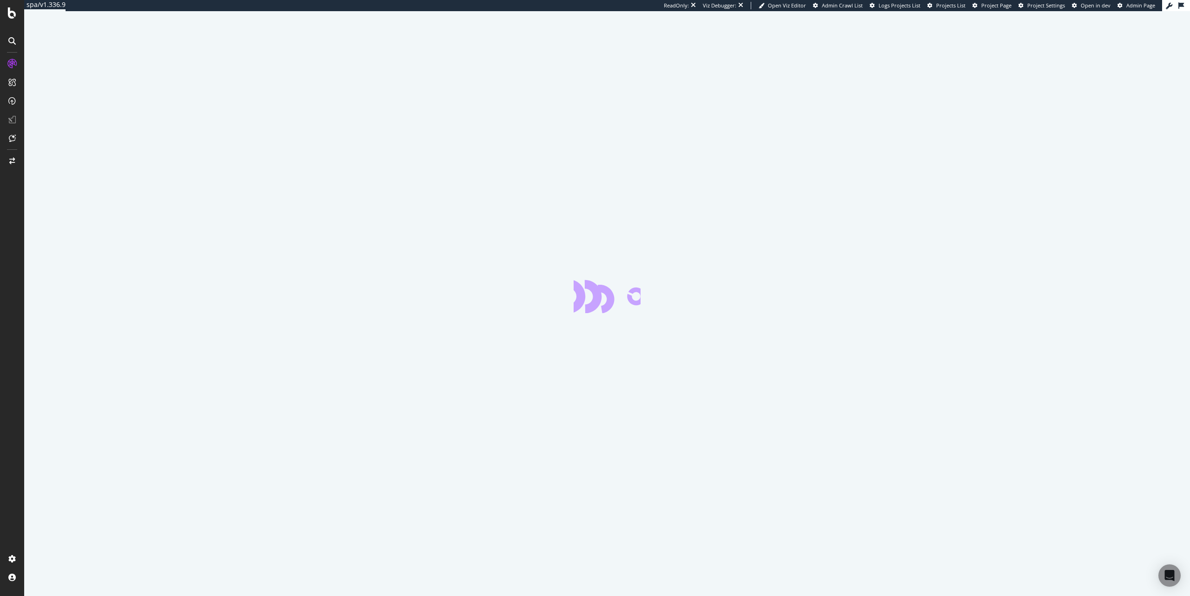  Describe the element at coordinates (676, 6) in the screenshot. I see `div: ReadOnly:` at that location.